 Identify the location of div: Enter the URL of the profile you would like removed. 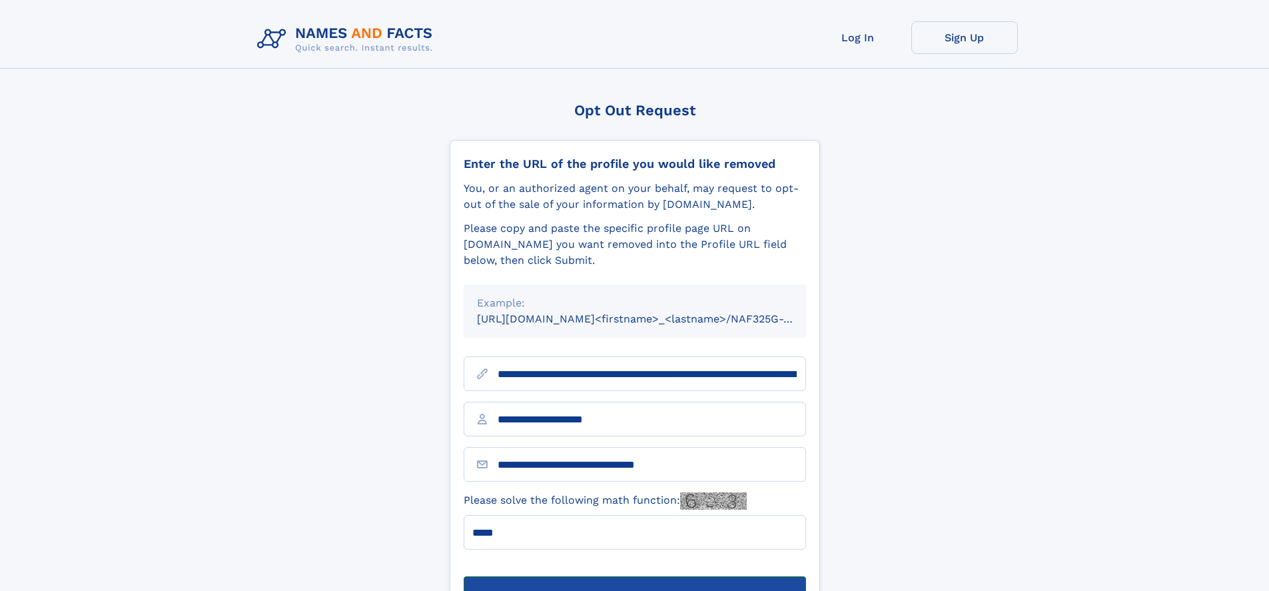
(635, 164).